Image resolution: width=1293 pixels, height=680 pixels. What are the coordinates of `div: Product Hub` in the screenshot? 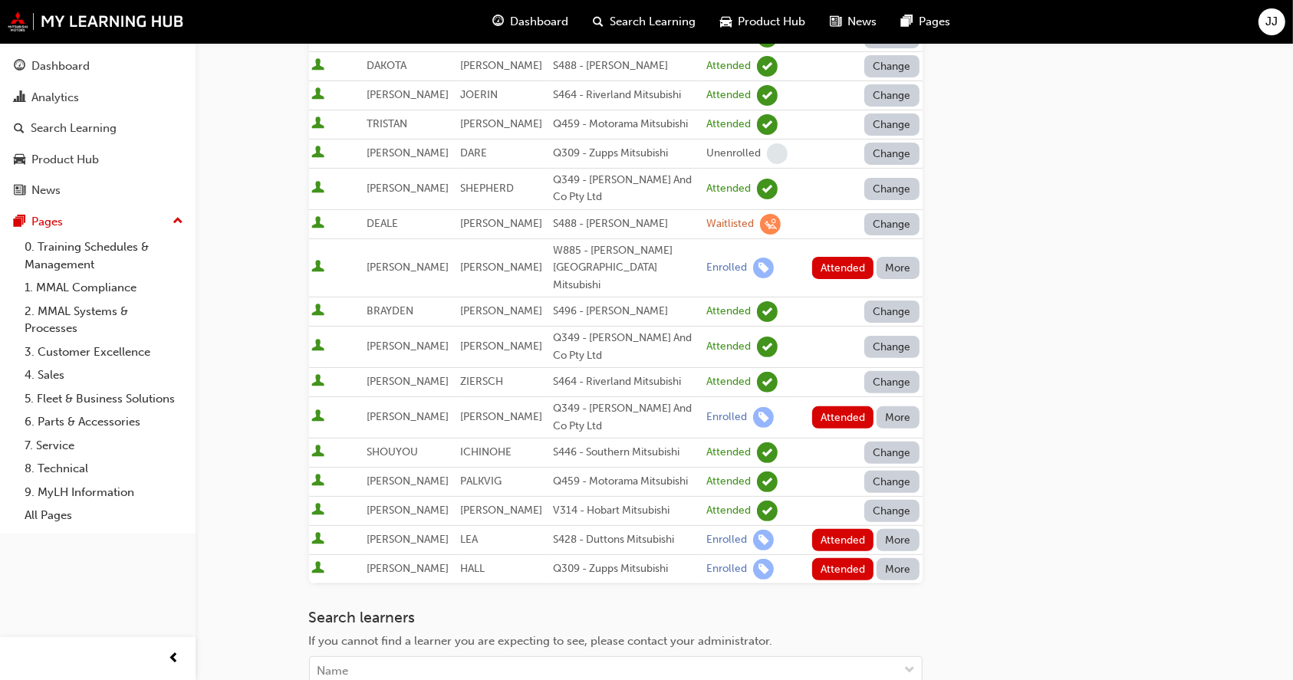 It's located at (65, 159).